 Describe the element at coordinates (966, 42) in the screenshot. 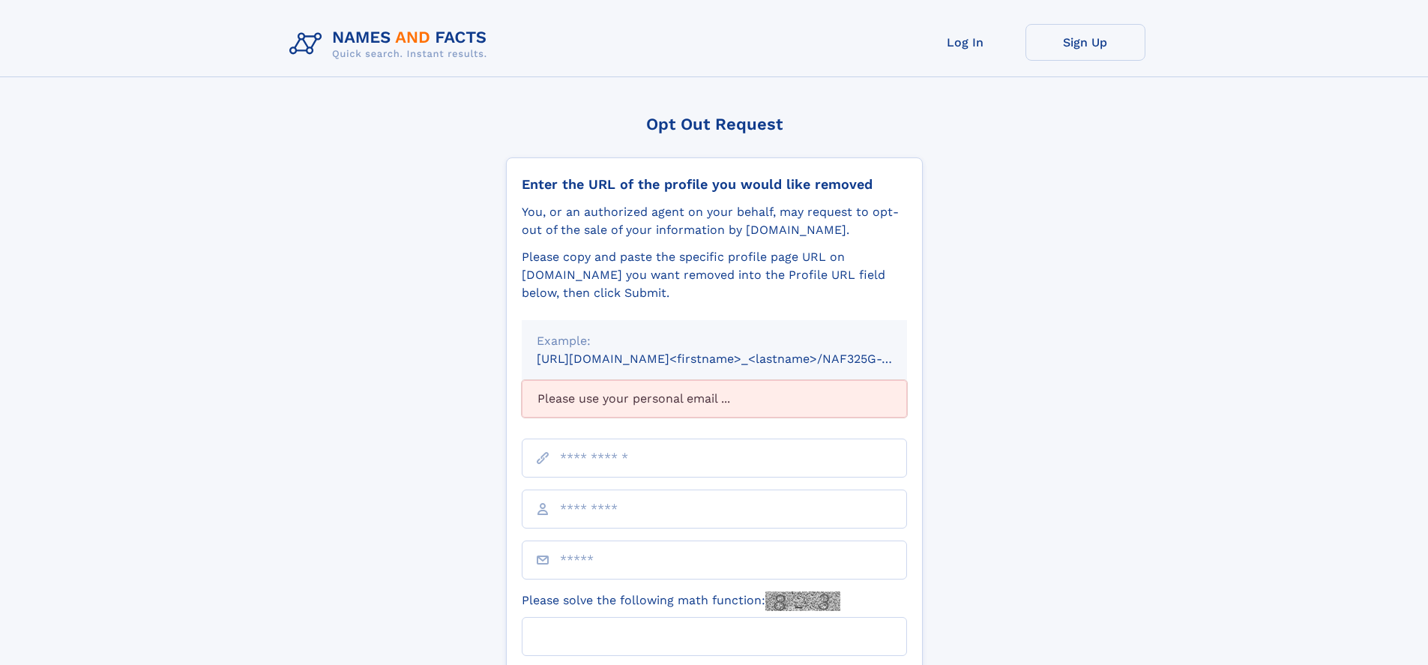

I see `a: Log In` at that location.